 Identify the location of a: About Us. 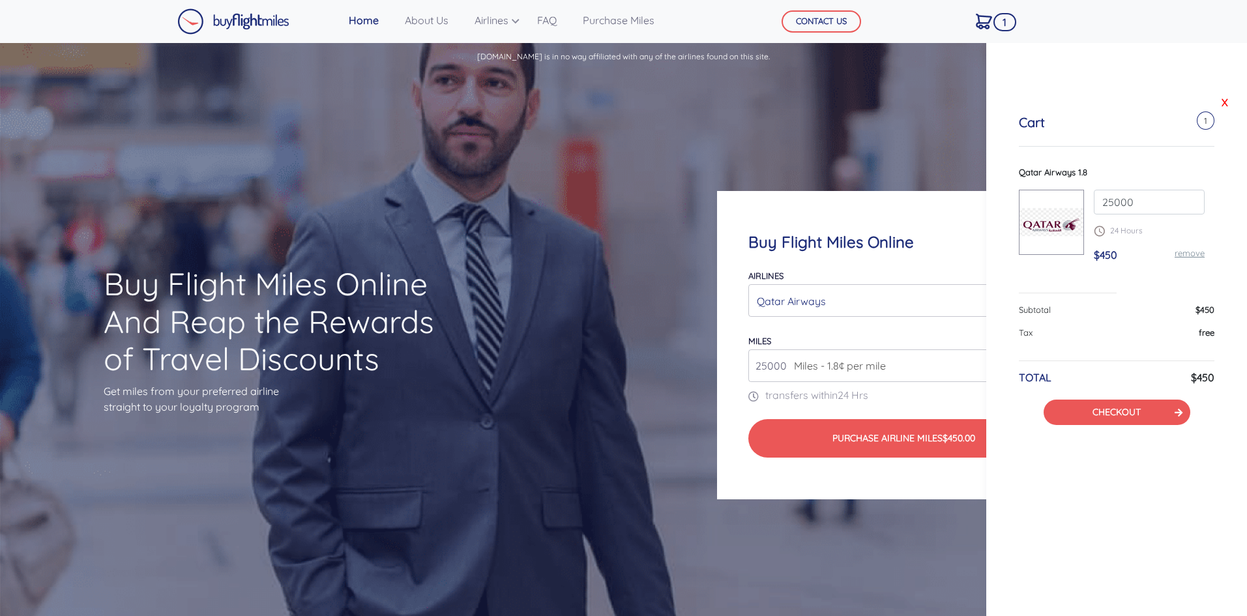
(426, 20).